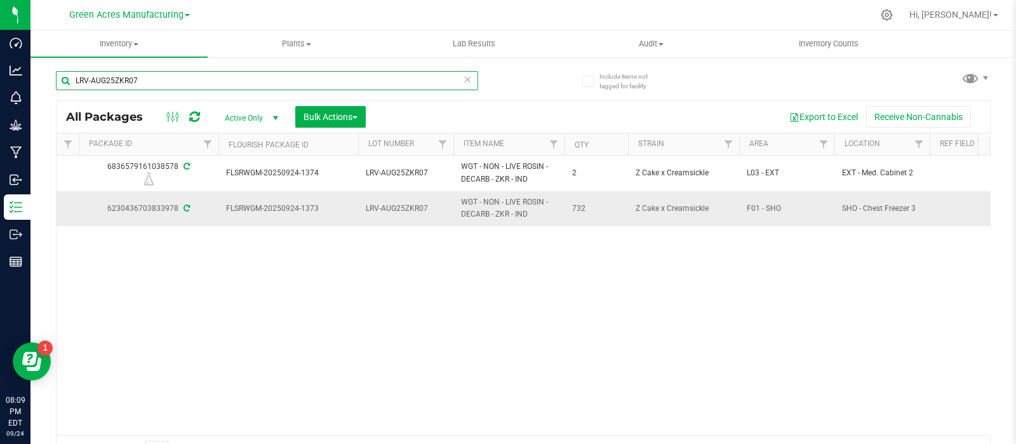  I want to click on inline-svg: Grow, so click(16, 125).